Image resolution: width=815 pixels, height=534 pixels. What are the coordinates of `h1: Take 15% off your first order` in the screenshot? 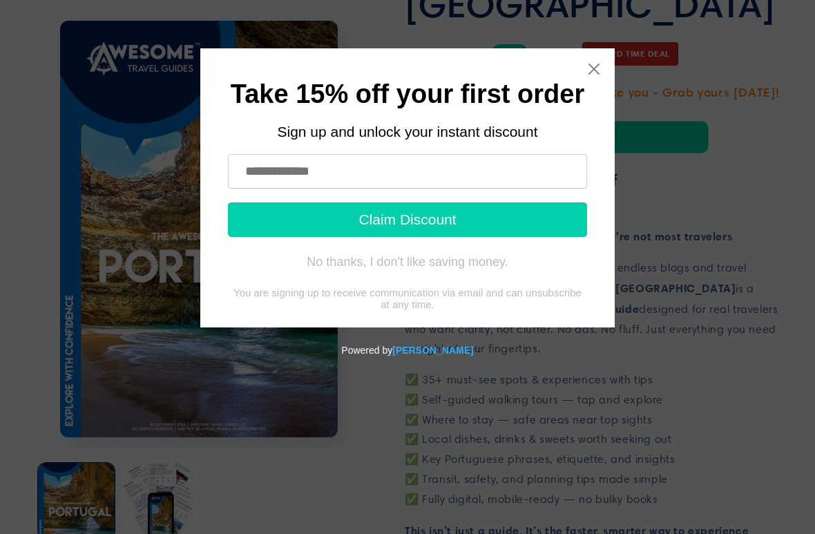 It's located at (407, 94).